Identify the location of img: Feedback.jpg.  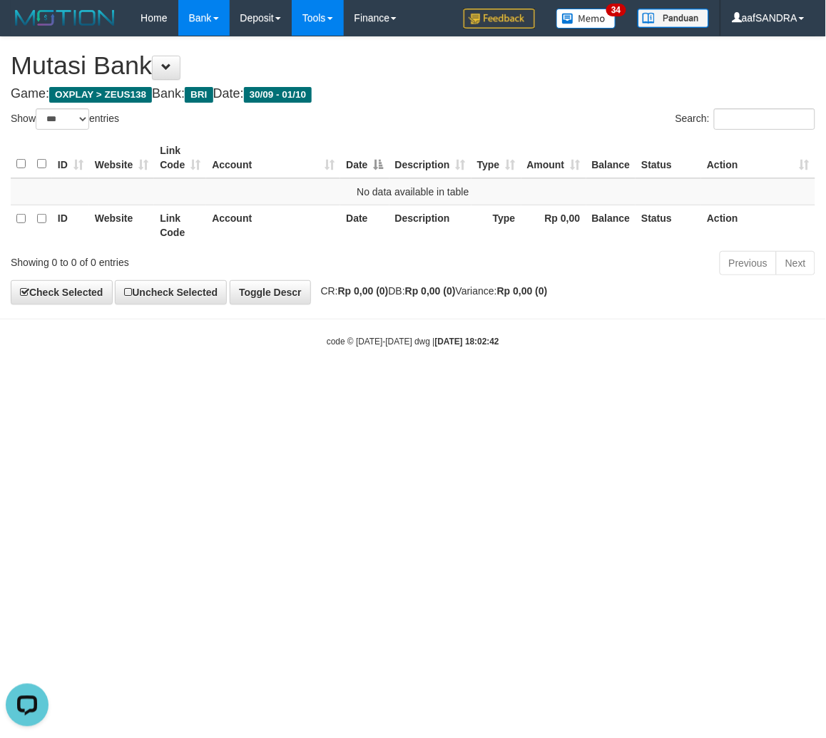
(499, 19).